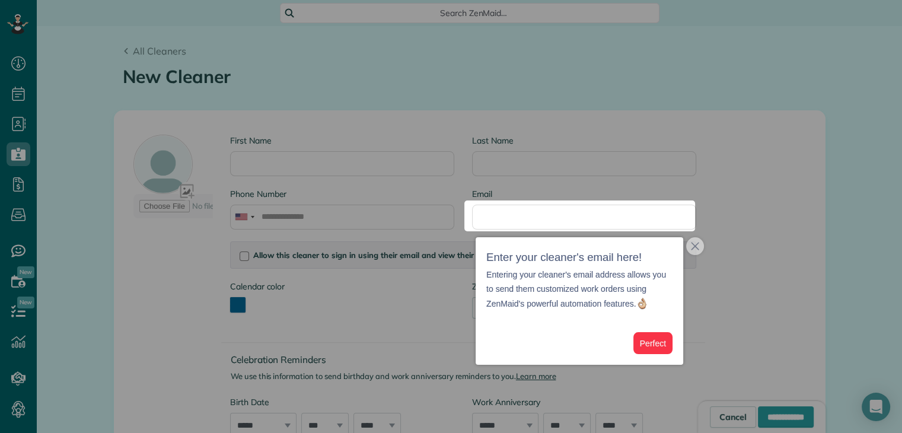 The width and height of the screenshot is (902, 433). What do you see at coordinates (579, 301) in the screenshot?
I see `div: Enter your cleaner&amp;#39;s email here!Entering your cleaner&amp;#39;s email address allows you ...` at bounding box center [579, 301].